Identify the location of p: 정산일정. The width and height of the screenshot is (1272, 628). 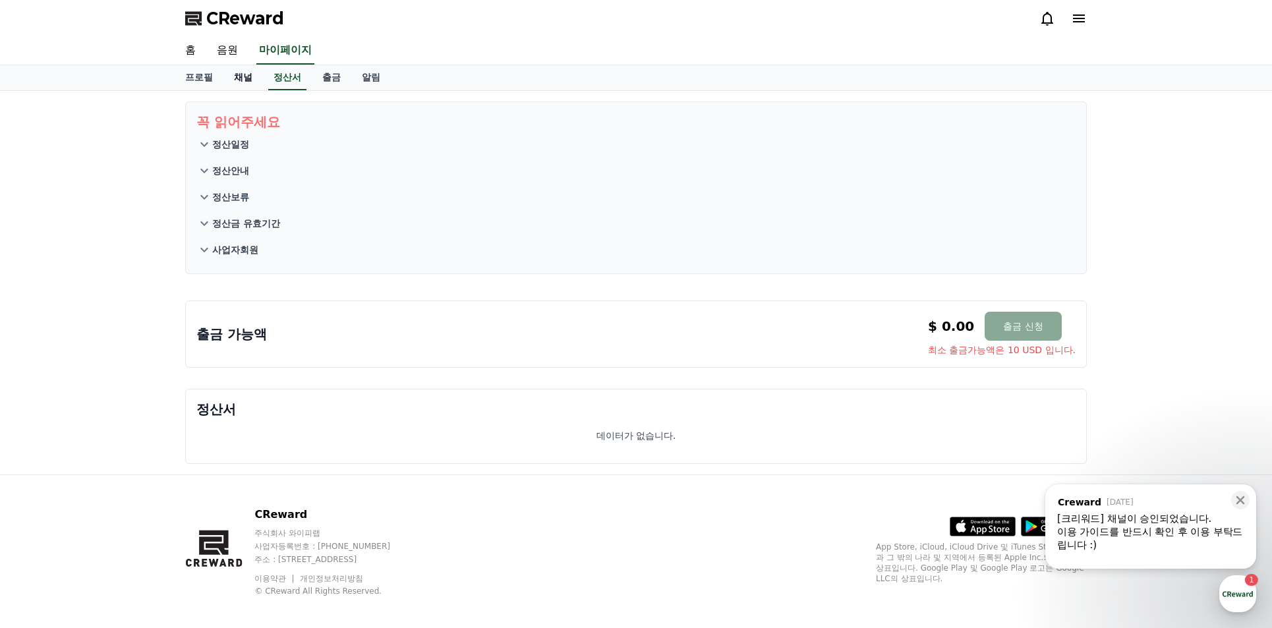
(231, 144).